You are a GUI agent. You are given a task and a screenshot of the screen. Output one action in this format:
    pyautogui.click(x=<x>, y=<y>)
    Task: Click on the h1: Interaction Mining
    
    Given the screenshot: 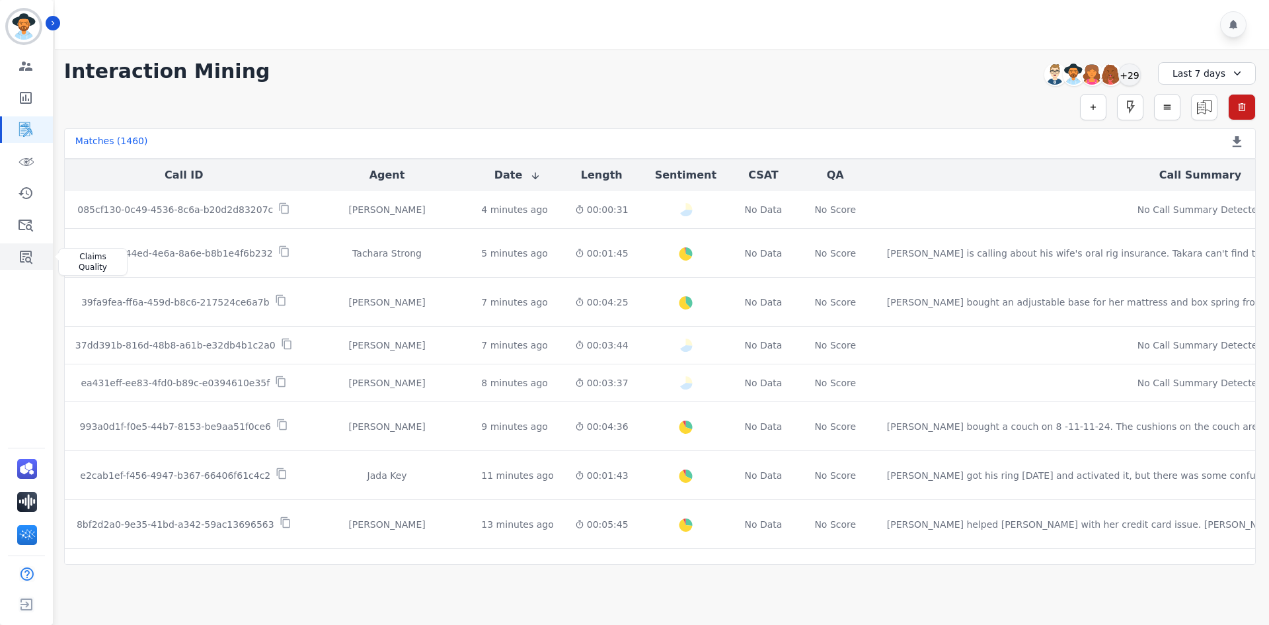 What is the action you would take?
    pyautogui.click(x=167, y=71)
    